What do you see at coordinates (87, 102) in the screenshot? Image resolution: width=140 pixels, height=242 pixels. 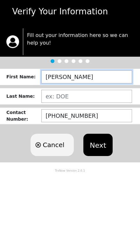 I see `input: ex: DOE` at bounding box center [87, 102].